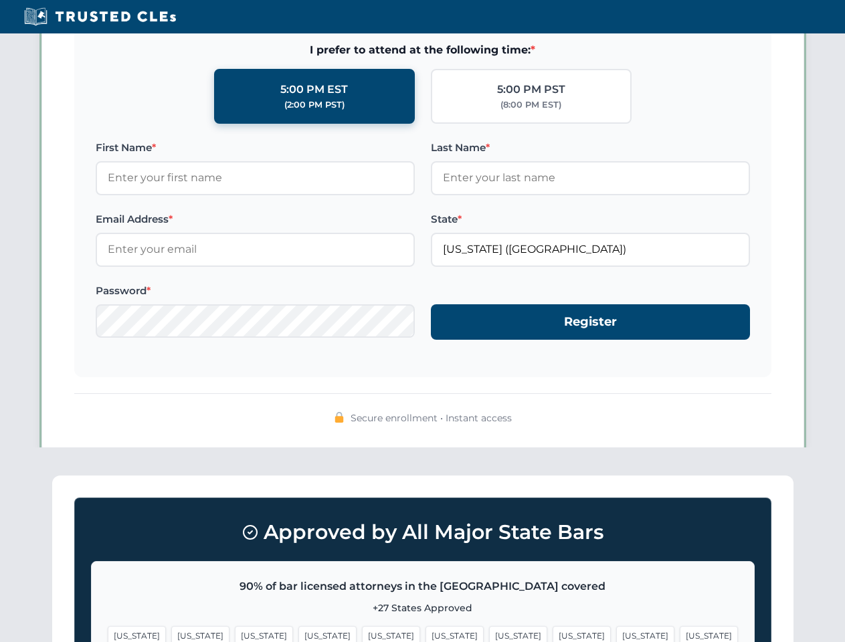  Describe the element at coordinates (255, 148) in the screenshot. I see `label: First Name` at that location.